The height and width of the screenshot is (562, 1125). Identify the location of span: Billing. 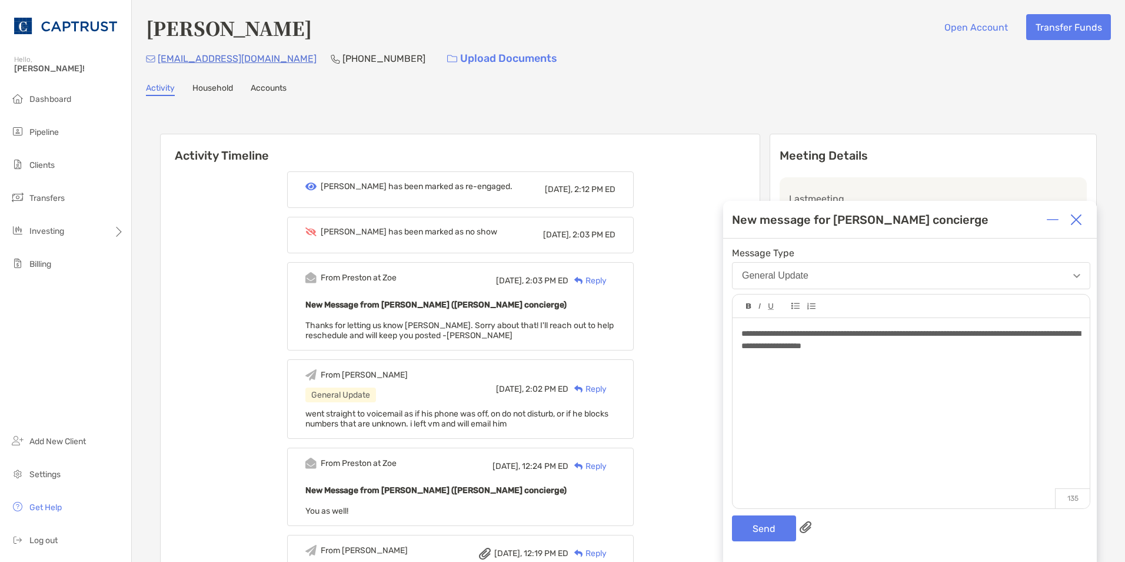
(40, 264).